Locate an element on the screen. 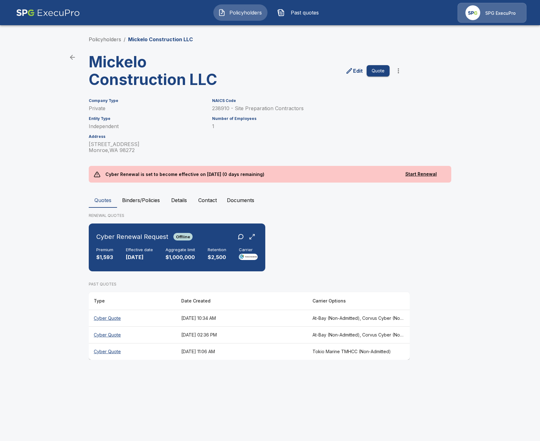 The width and height of the screenshot is (540, 441). img: Policyholders Icon is located at coordinates (222, 13).